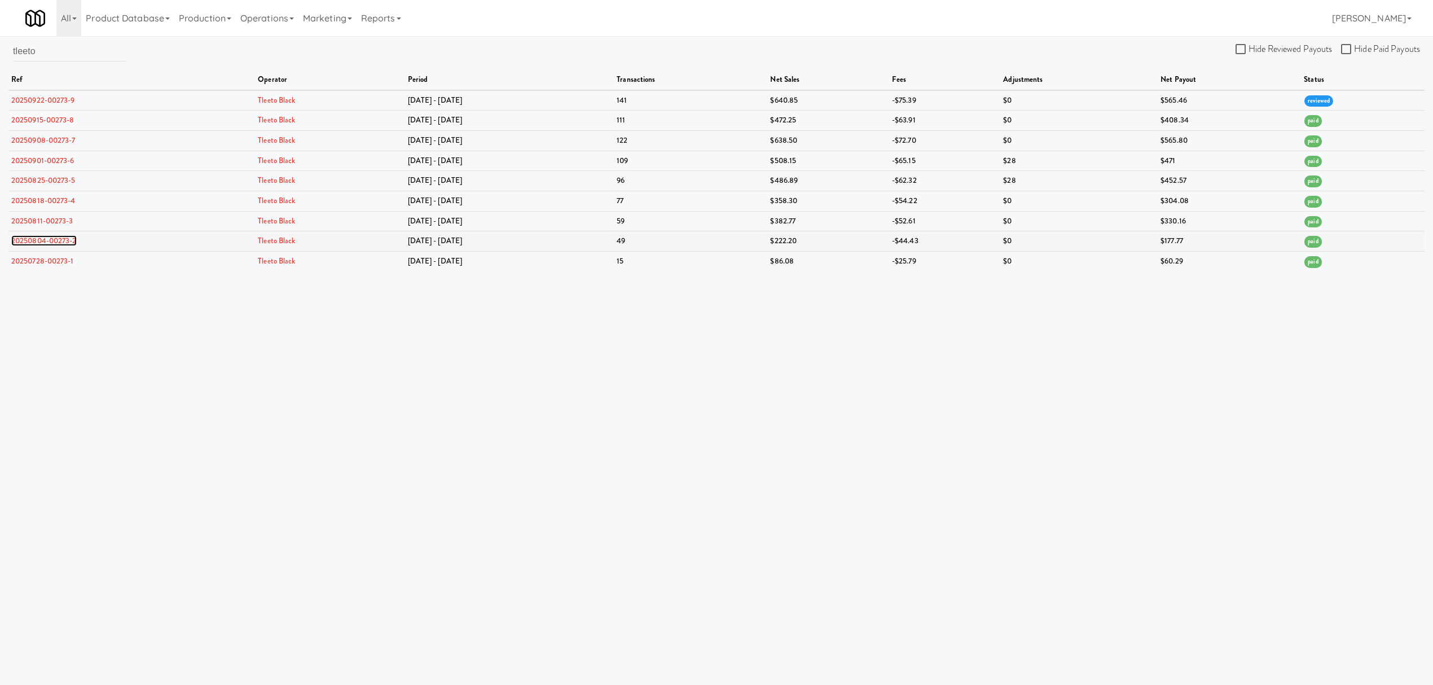 This screenshot has width=1433, height=685. What do you see at coordinates (827, 261) in the screenshot?
I see `td: $86.08` at bounding box center [827, 261].